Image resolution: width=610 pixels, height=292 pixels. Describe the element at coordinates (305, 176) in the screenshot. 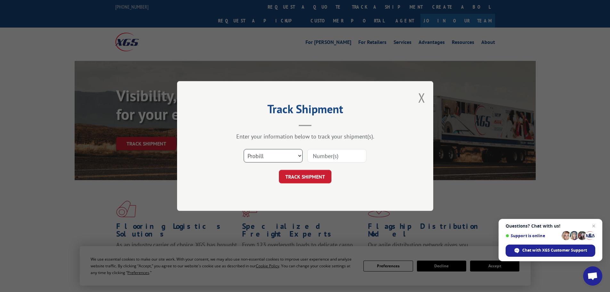

I see `button: TRACK SHIPMENT` at that location.